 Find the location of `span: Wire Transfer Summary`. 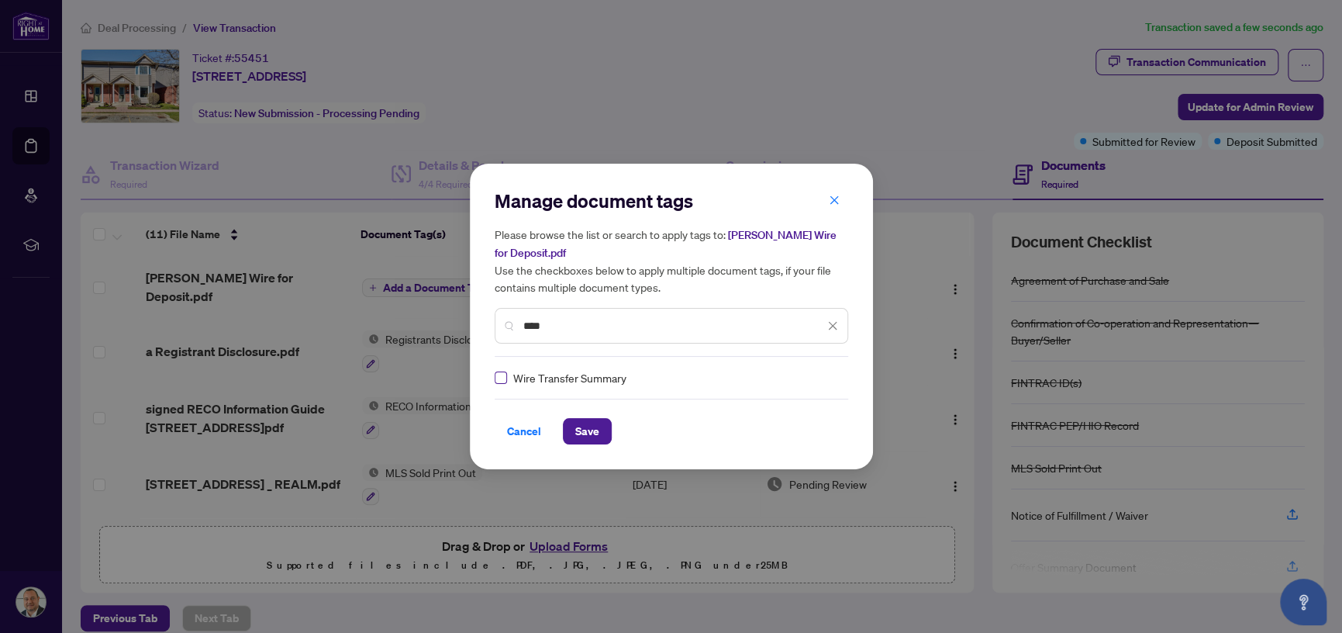

span: Wire Transfer Summary is located at coordinates (570, 378).